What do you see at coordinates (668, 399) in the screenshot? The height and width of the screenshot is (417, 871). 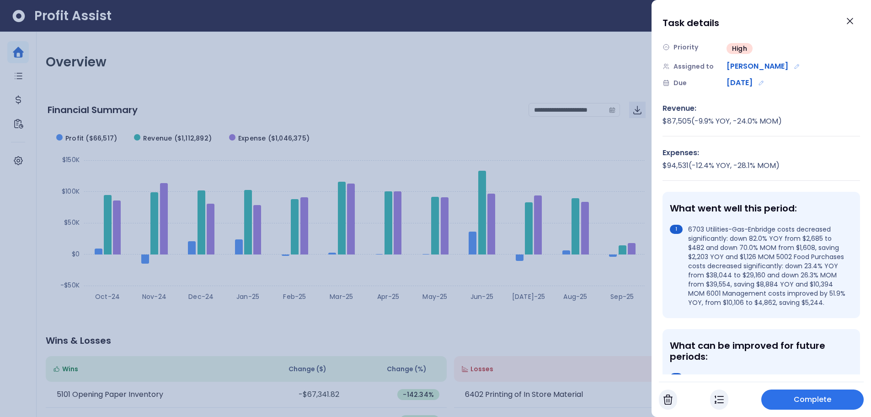 I see `img: Cancel Task` at bounding box center [668, 399].